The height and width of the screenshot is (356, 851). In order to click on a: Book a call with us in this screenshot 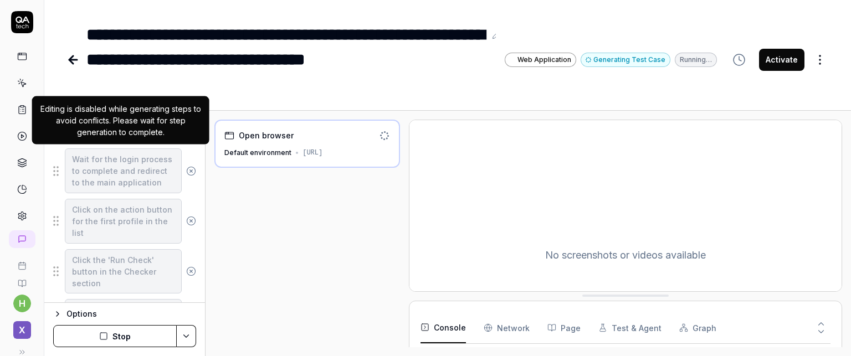, I will do `click(22, 262)`.